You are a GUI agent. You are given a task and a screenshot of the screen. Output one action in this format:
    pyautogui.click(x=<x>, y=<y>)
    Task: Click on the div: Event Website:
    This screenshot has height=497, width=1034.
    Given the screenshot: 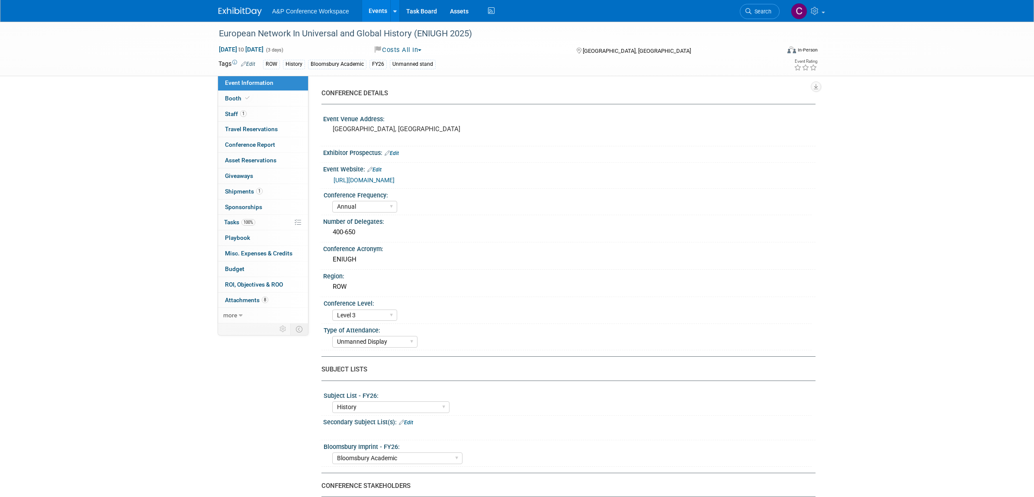 What is the action you would take?
    pyautogui.click(x=570, y=168)
    